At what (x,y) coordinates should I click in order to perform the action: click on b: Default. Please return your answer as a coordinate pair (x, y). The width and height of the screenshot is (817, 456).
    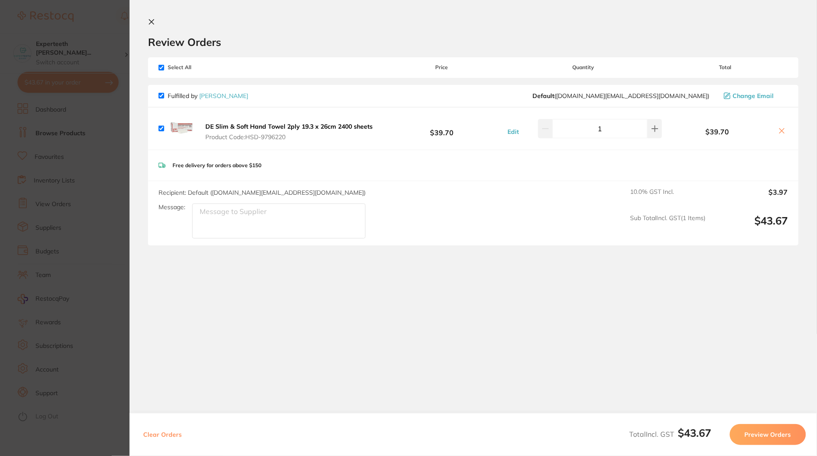
    Looking at the image, I should click on (544, 96).